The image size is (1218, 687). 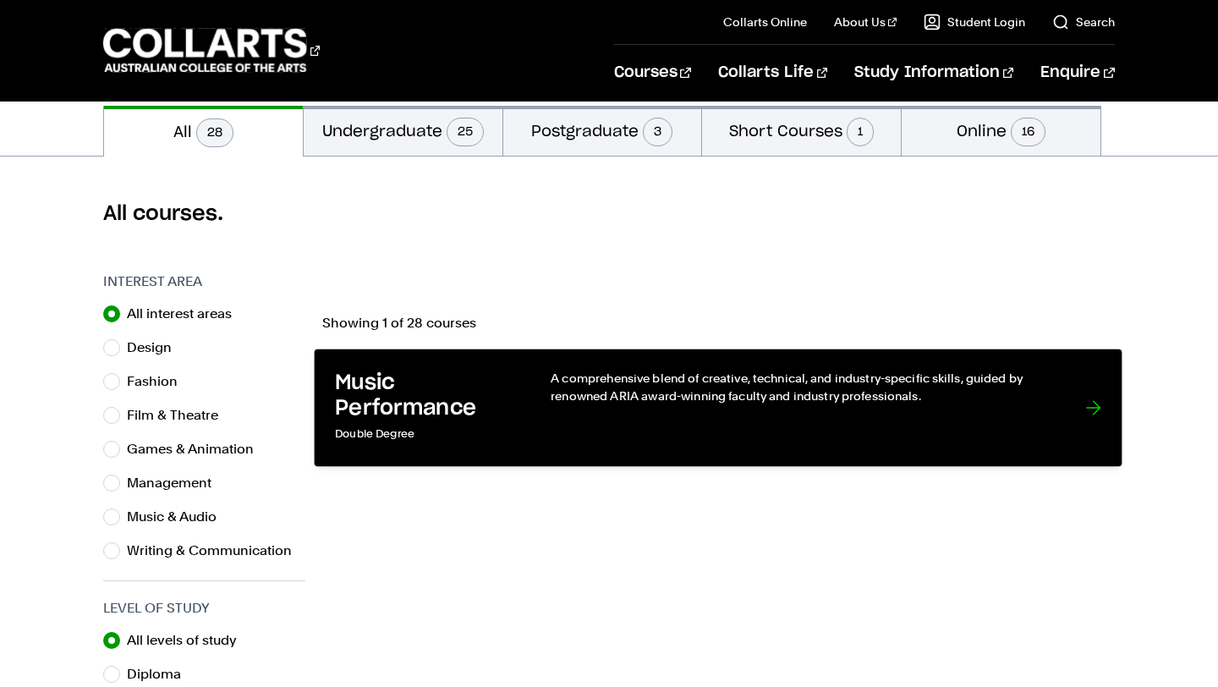 What do you see at coordinates (1028, 132) in the screenshot?
I see `span: 16` at bounding box center [1028, 132].